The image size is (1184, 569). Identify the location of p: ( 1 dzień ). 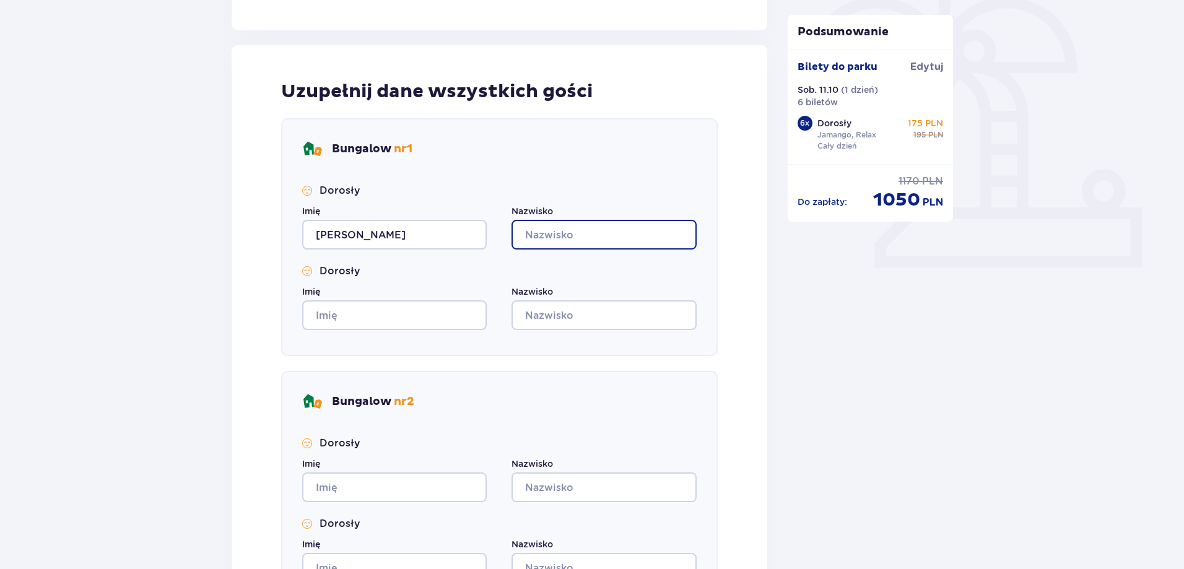
(859, 90).